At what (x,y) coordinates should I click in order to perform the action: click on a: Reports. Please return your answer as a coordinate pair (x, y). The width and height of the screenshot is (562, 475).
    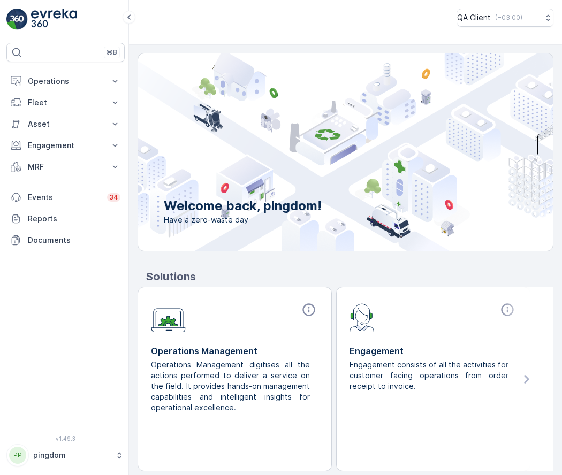
    Looking at the image, I should click on (65, 219).